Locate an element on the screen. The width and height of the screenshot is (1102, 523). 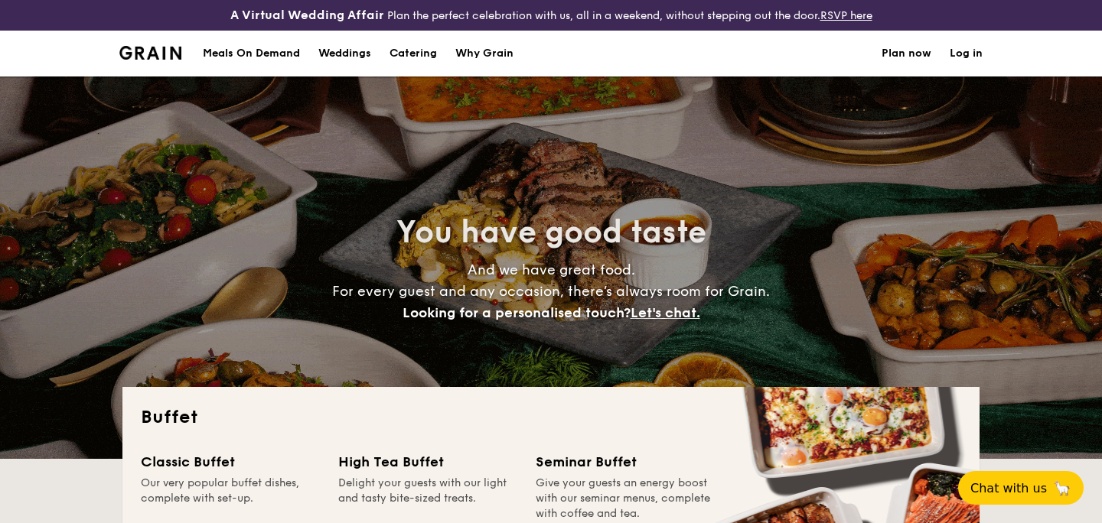
div: Meals On Demand is located at coordinates (251, 54).